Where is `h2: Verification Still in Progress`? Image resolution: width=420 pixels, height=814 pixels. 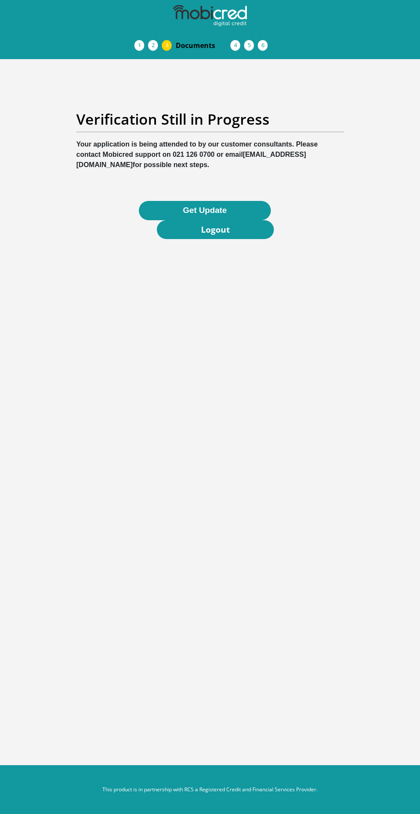
h2: Verification Still in Progress is located at coordinates (210, 119).